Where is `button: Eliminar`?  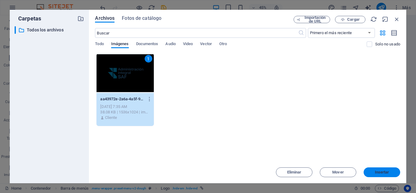 button: Eliminar is located at coordinates (294, 172).